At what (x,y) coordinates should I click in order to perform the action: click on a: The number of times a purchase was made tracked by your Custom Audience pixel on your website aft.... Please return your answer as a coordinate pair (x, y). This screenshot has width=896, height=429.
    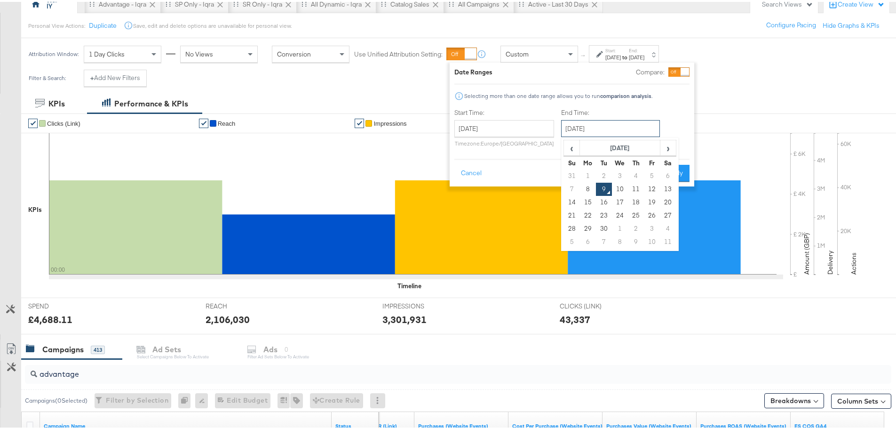
    Looking at the image, I should click on (462, 424).